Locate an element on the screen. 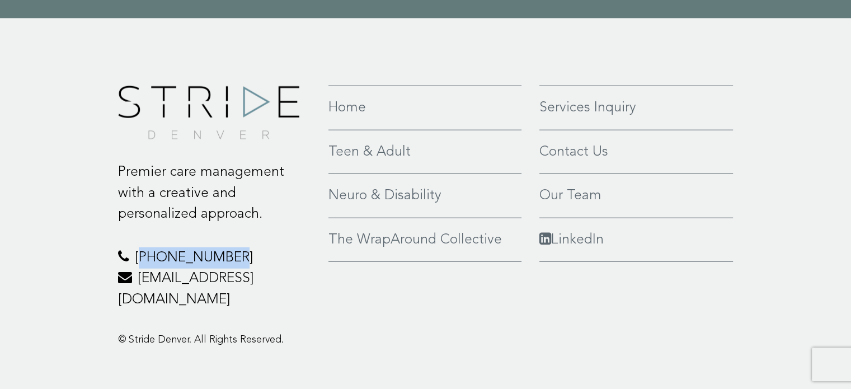  img: footer-logo.png is located at coordinates (209, 112).